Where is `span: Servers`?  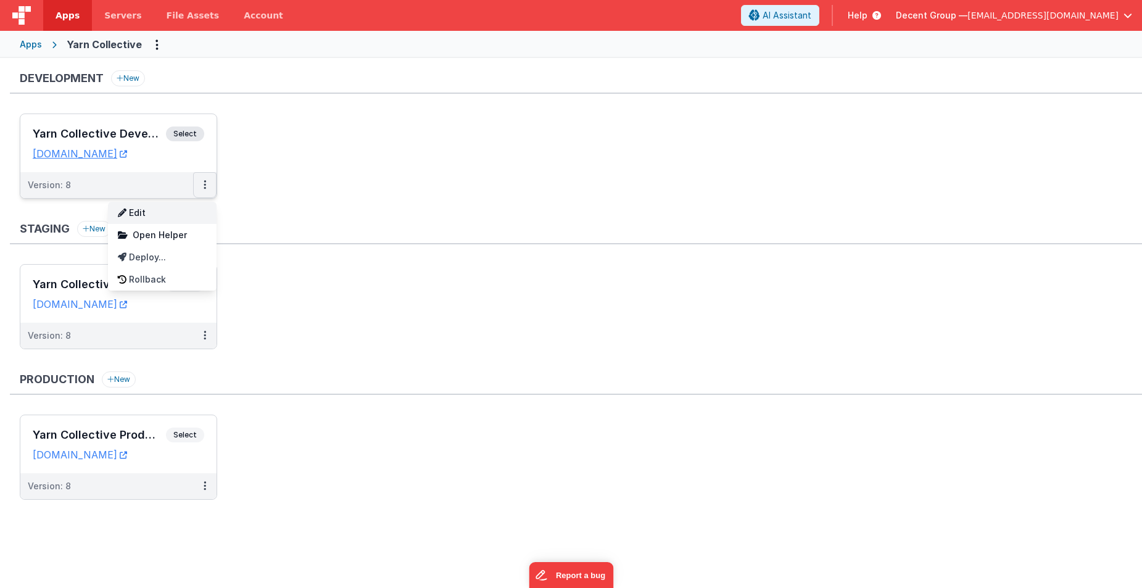
span: Servers is located at coordinates (123, 15).